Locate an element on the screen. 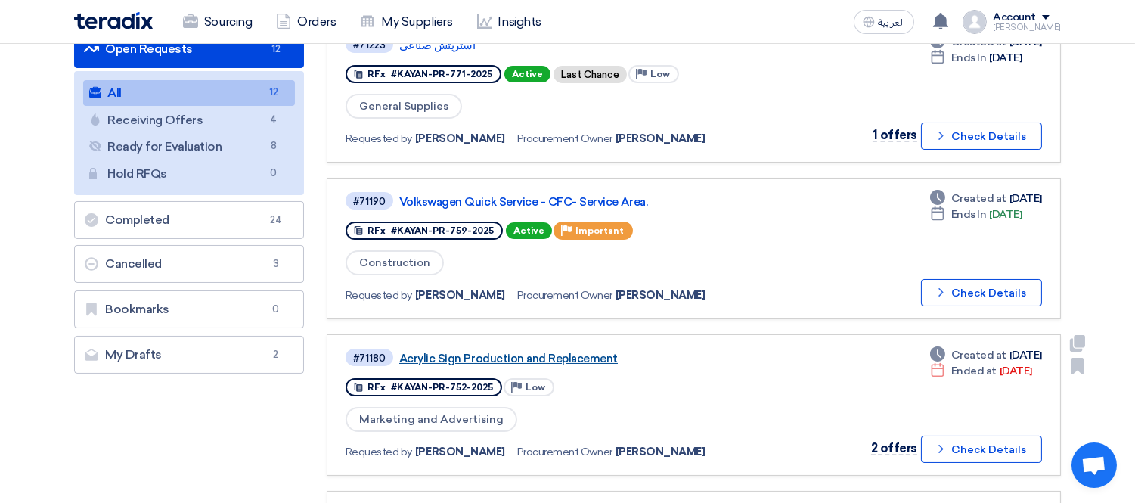 The height and width of the screenshot is (503, 1135). a: Acrylic Sign Production and Replacement is located at coordinates (588, 358).